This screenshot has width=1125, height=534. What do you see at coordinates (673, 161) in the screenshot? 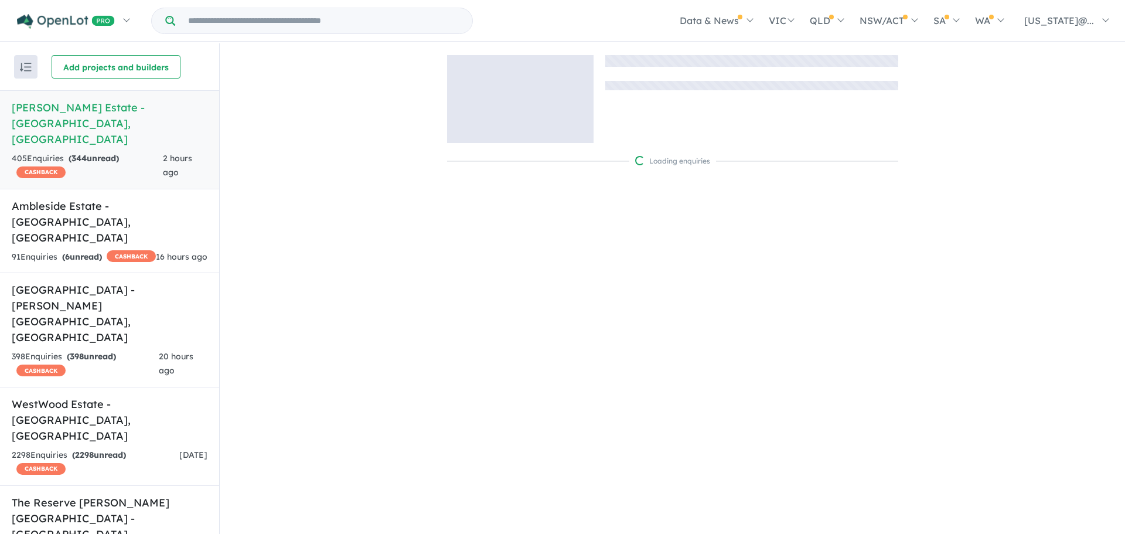
I see `div: Loading enquiries` at bounding box center [673, 161].